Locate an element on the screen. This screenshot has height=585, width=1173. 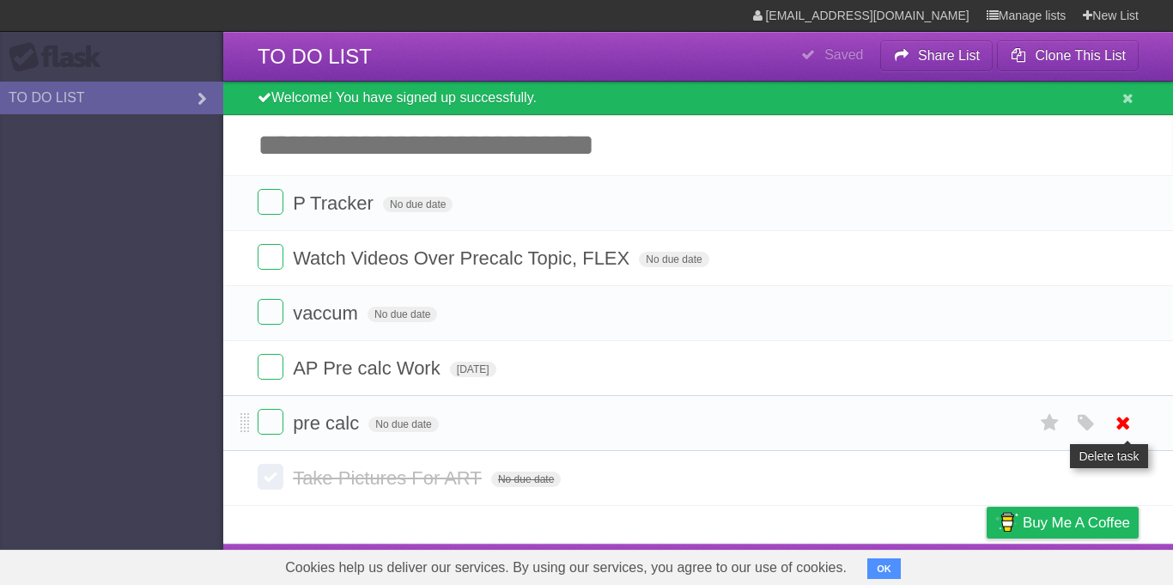
a: Developers is located at coordinates (849, 564).